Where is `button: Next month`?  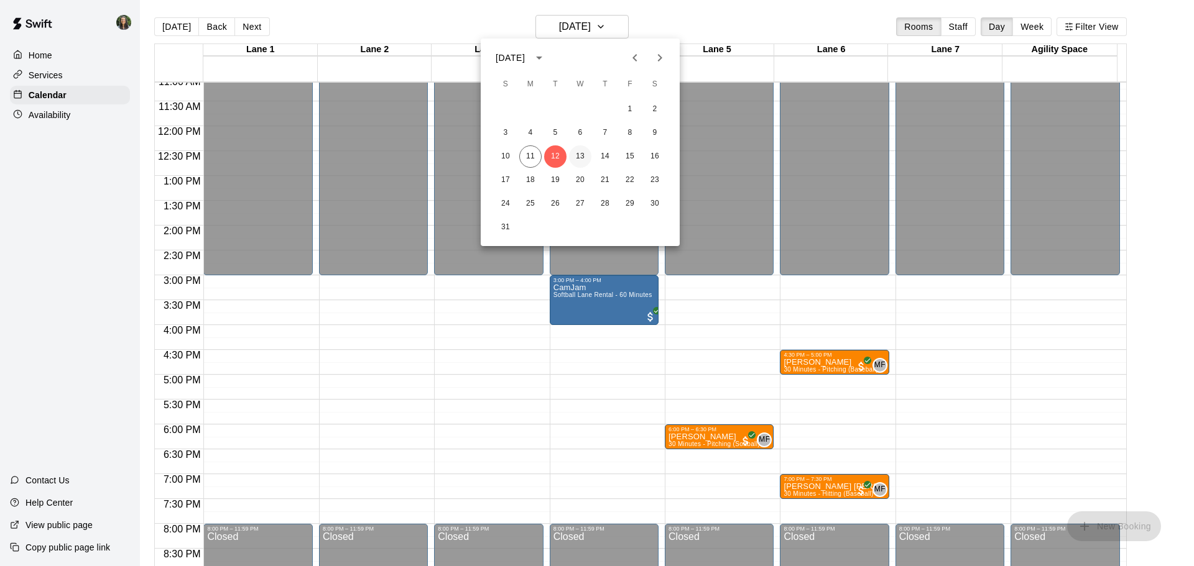
button: Next month is located at coordinates (660, 58).